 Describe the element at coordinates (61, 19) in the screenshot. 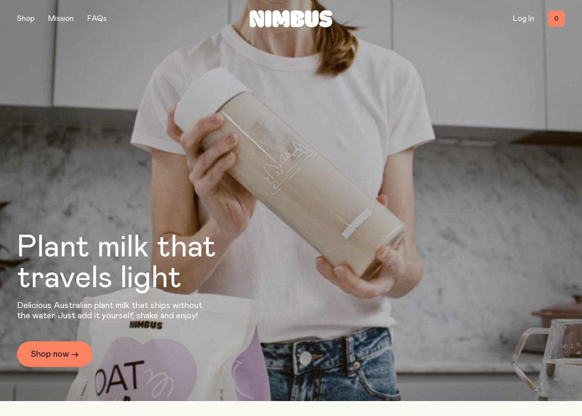

I see `a: Mission` at that location.